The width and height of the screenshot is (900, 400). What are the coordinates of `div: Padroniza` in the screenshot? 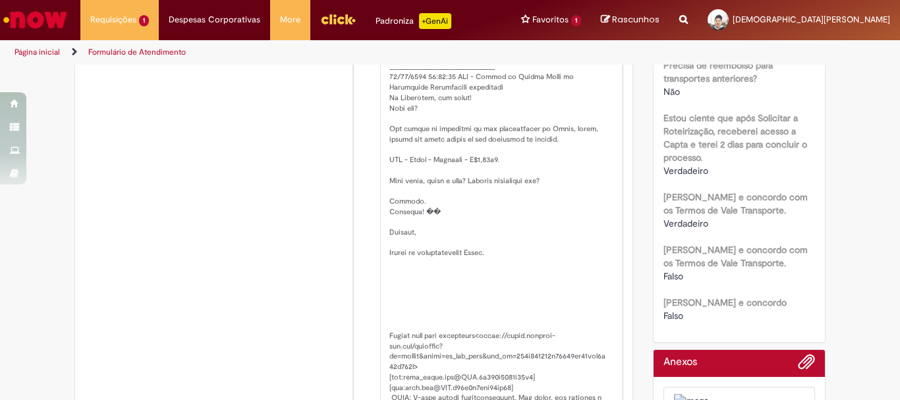 It's located at (413, 21).